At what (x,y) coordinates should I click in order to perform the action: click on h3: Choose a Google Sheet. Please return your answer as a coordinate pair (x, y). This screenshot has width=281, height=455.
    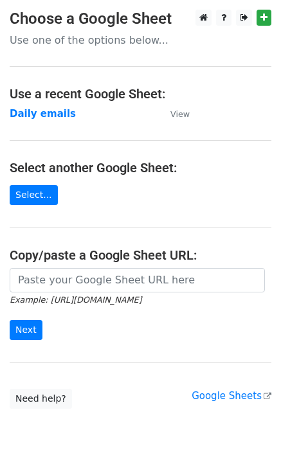
    Looking at the image, I should click on (140, 19).